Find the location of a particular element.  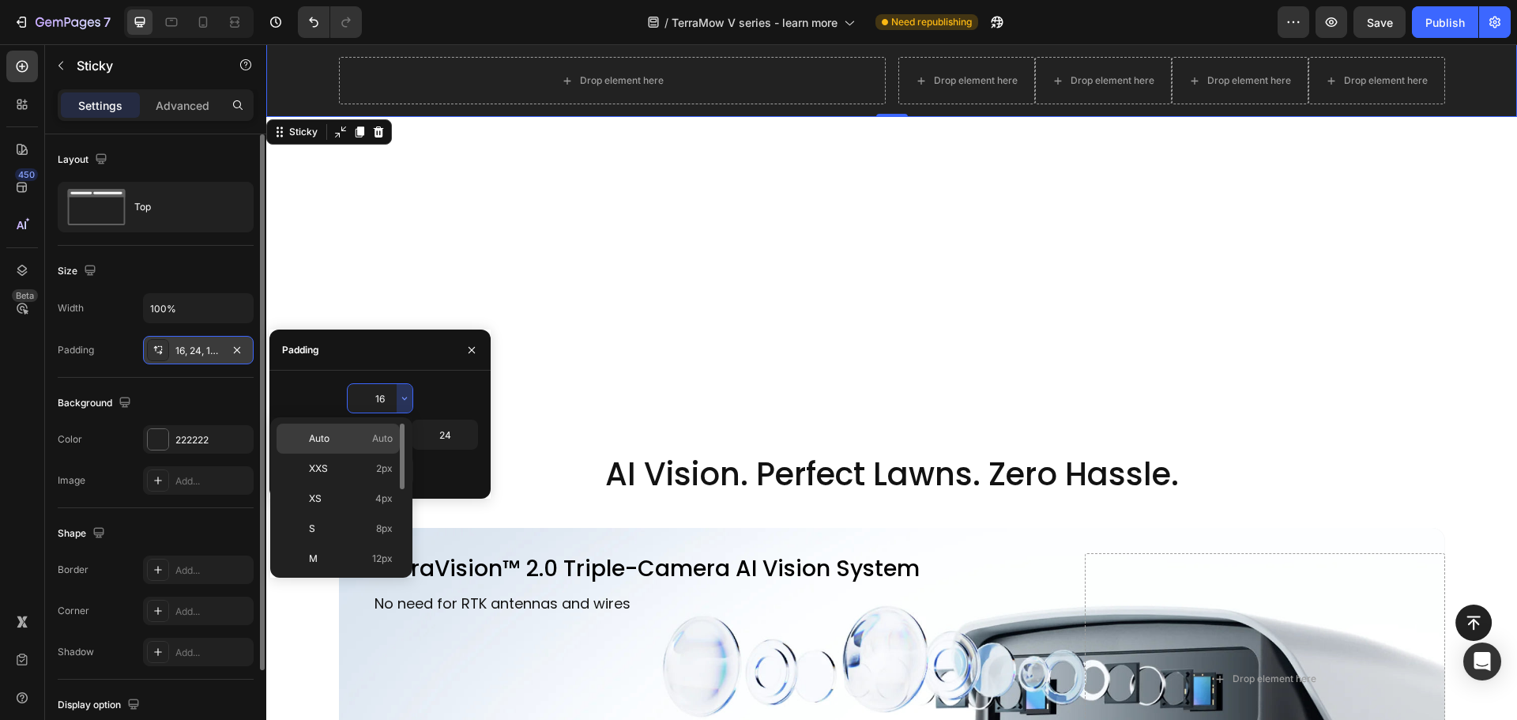

div: Border is located at coordinates (73, 570).